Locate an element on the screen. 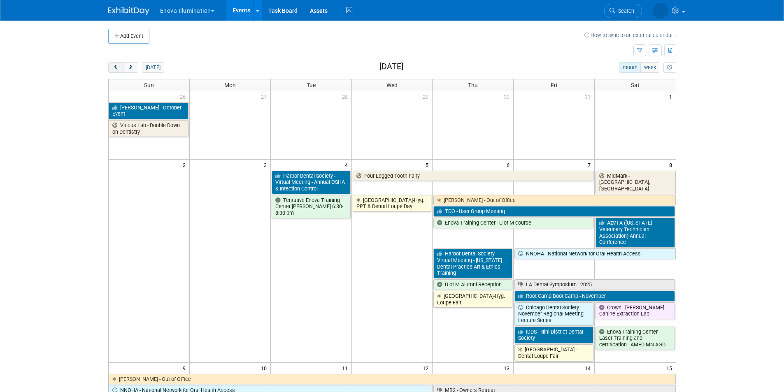  a: Enova Training Center - U of M course is located at coordinates (513, 223).